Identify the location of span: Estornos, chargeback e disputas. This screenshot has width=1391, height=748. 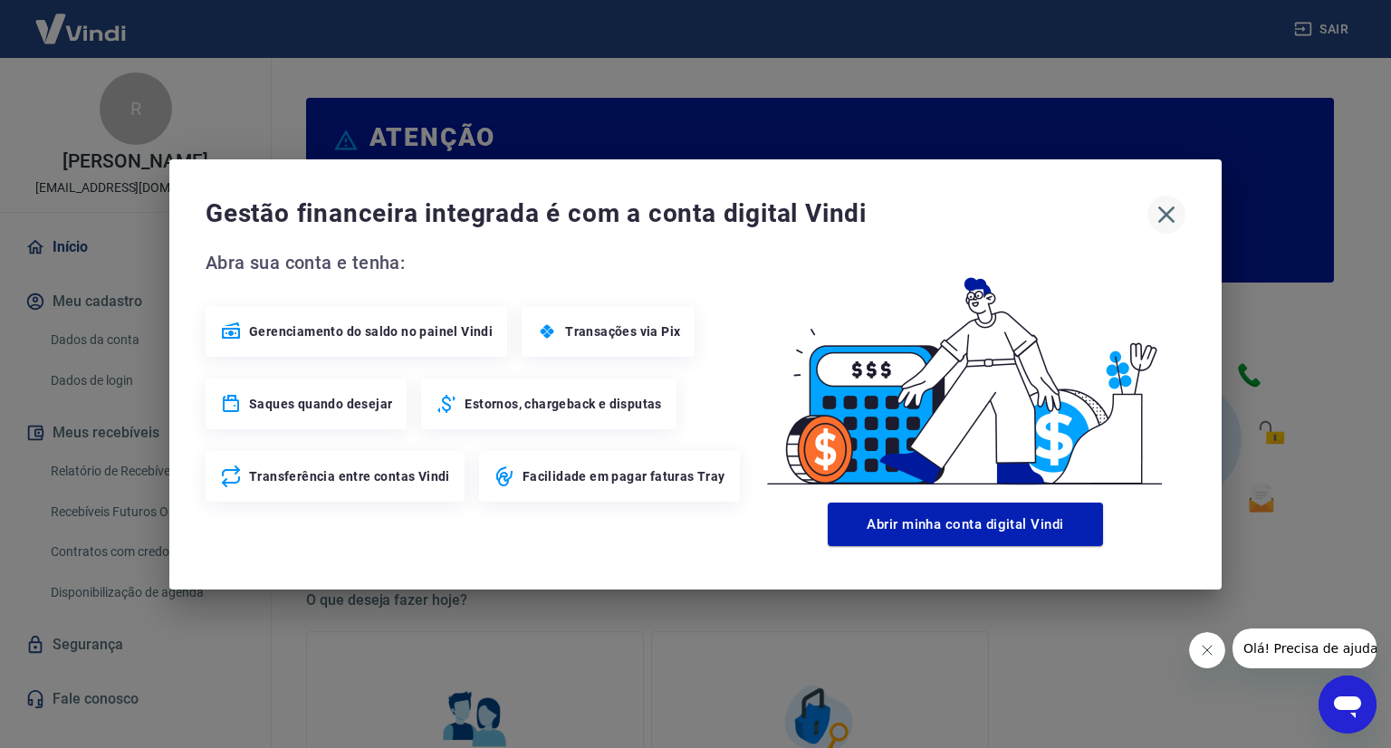
(562, 404).